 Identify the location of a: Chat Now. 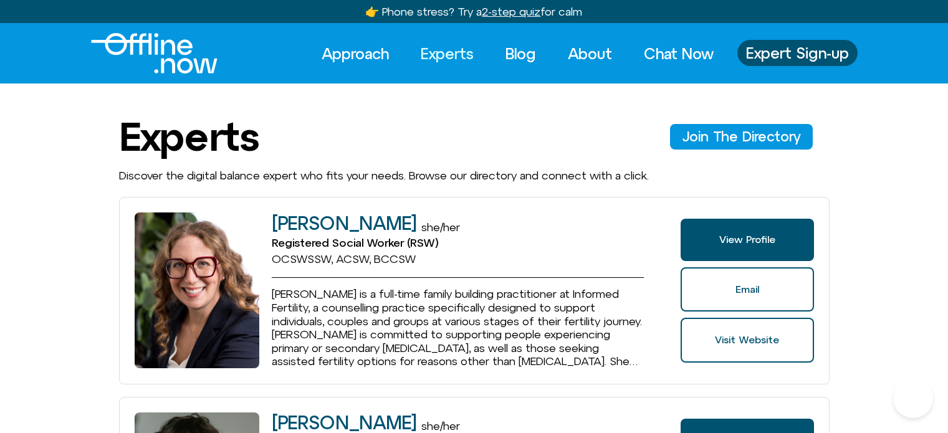
(678, 54).